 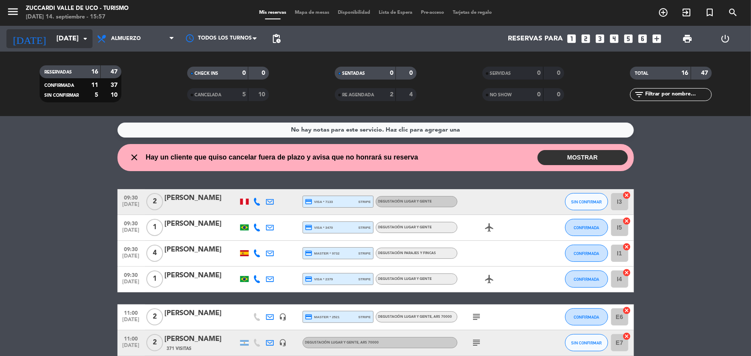 I want to click on i: add_circle_outline, so click(x=663, y=12).